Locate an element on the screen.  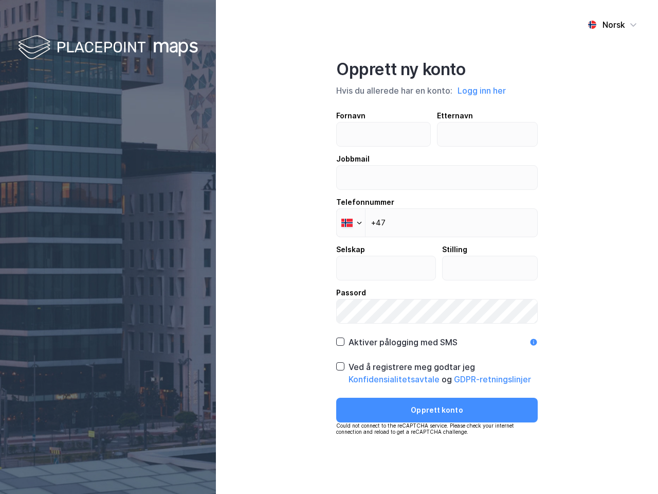
div: Telefonnummer is located at coordinates (437, 202).